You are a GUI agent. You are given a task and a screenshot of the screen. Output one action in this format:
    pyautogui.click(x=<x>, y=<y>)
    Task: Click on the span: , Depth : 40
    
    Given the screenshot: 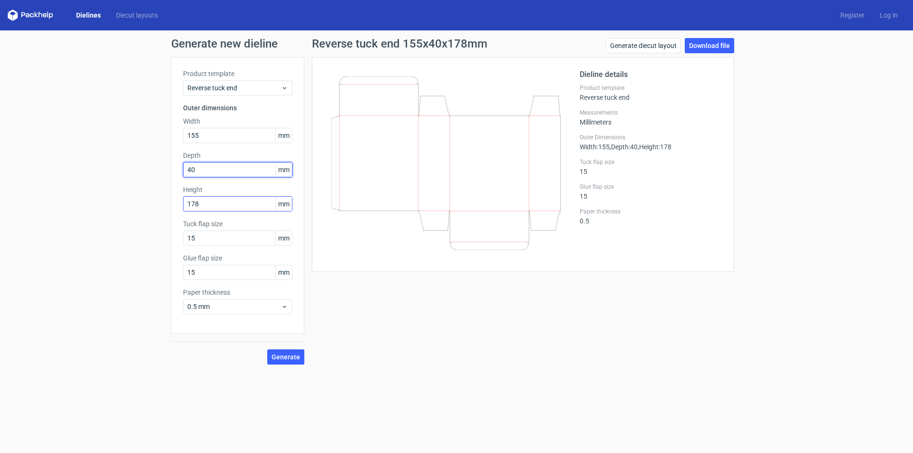 What is the action you would take?
    pyautogui.click(x=624, y=147)
    